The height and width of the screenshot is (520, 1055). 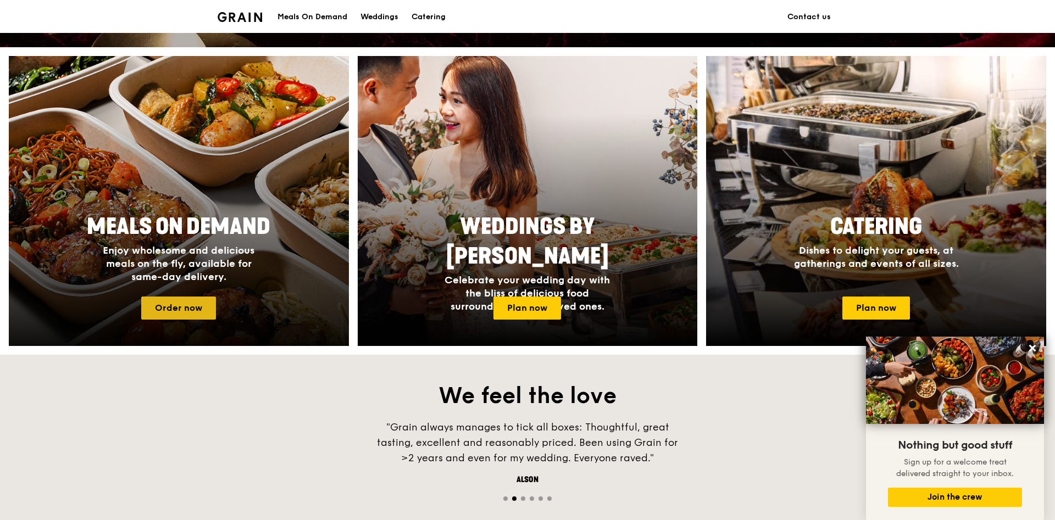 I want to click on span: Go to slide 3, so click(x=523, y=499).